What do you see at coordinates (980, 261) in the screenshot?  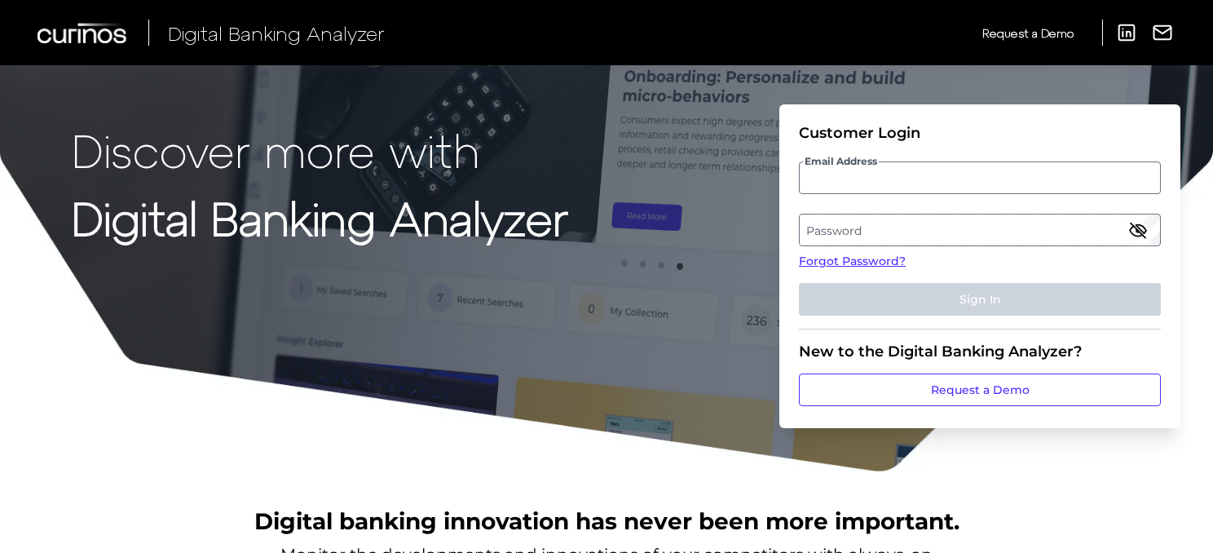 I see `a: Forgot Password?` at bounding box center [980, 261].